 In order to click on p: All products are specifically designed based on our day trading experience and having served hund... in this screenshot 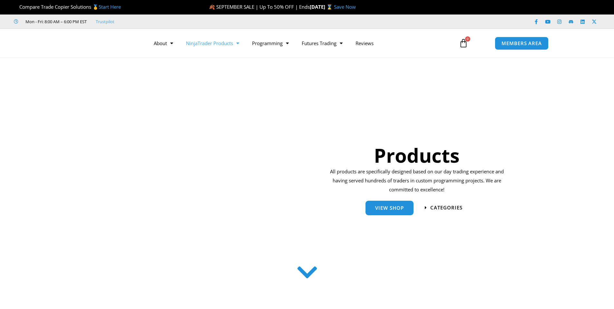, I will do `click(417, 181)`.